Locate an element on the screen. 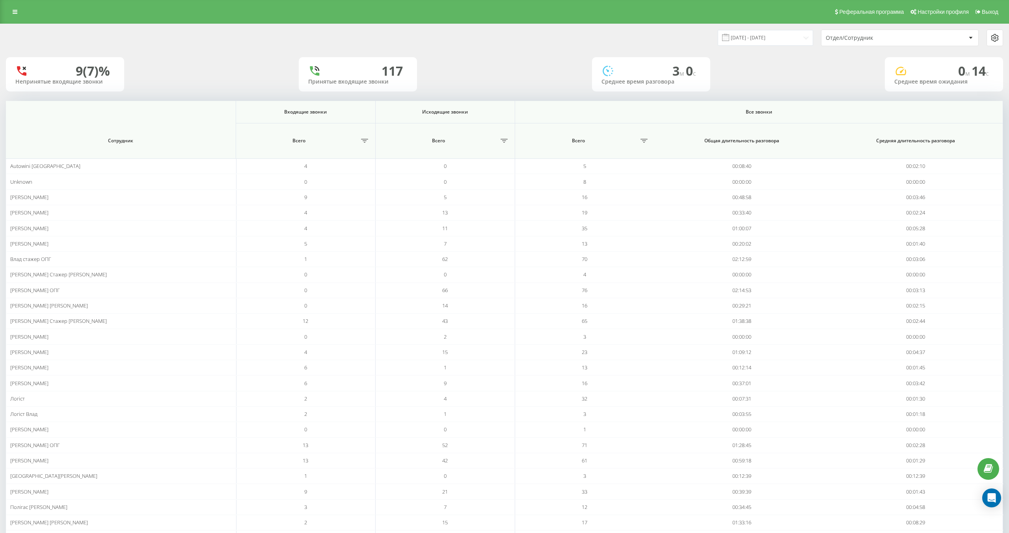 The image size is (1009, 533). td: 00:07:31 is located at coordinates (741, 398).